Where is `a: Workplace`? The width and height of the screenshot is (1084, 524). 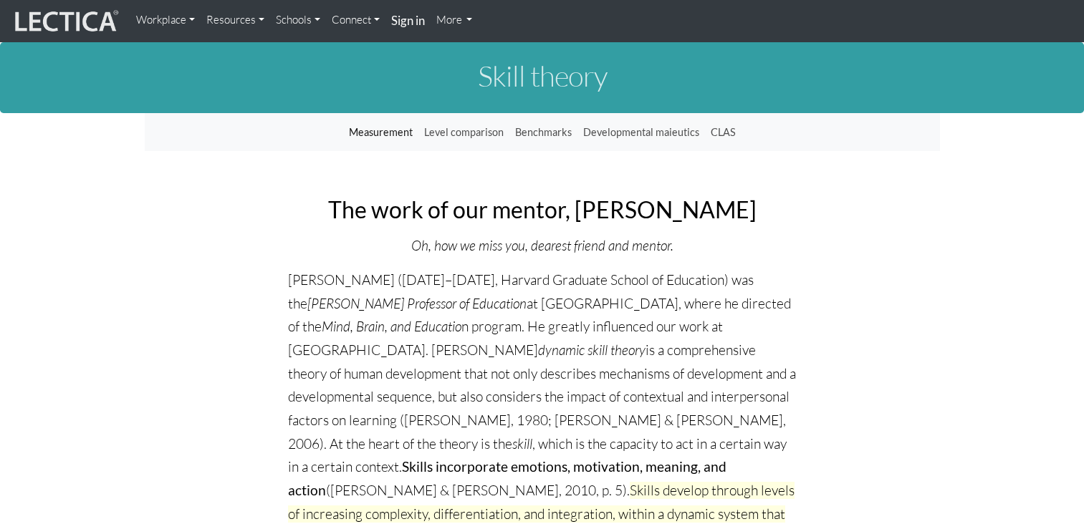 a: Workplace is located at coordinates (165, 20).